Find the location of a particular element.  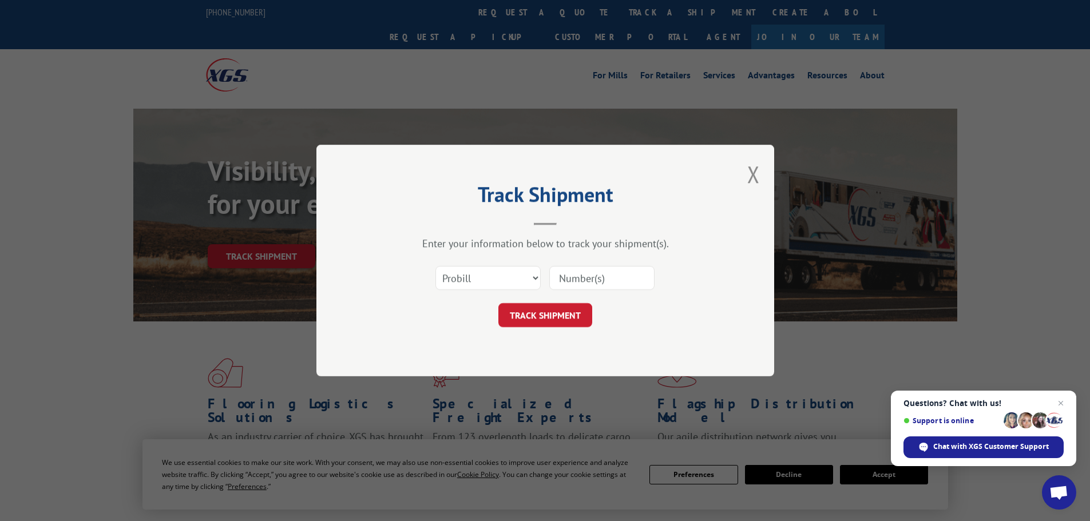

div: Enter your information below to track your shipment(s). is located at coordinates (545, 243).